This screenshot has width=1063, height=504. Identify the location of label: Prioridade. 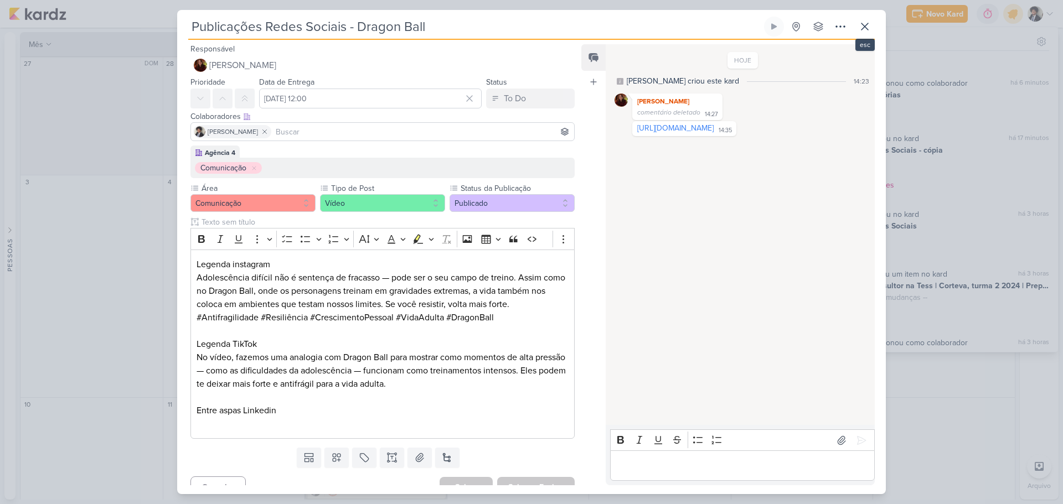
(208, 82).